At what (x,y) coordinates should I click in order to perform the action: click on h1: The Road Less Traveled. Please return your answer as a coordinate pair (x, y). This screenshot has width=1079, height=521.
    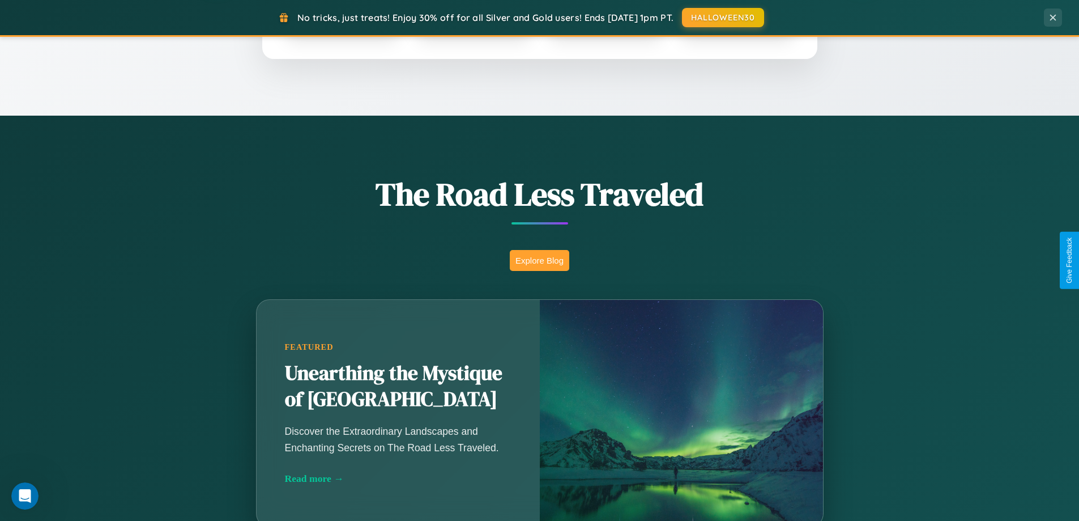
    Looking at the image, I should click on (540, 194).